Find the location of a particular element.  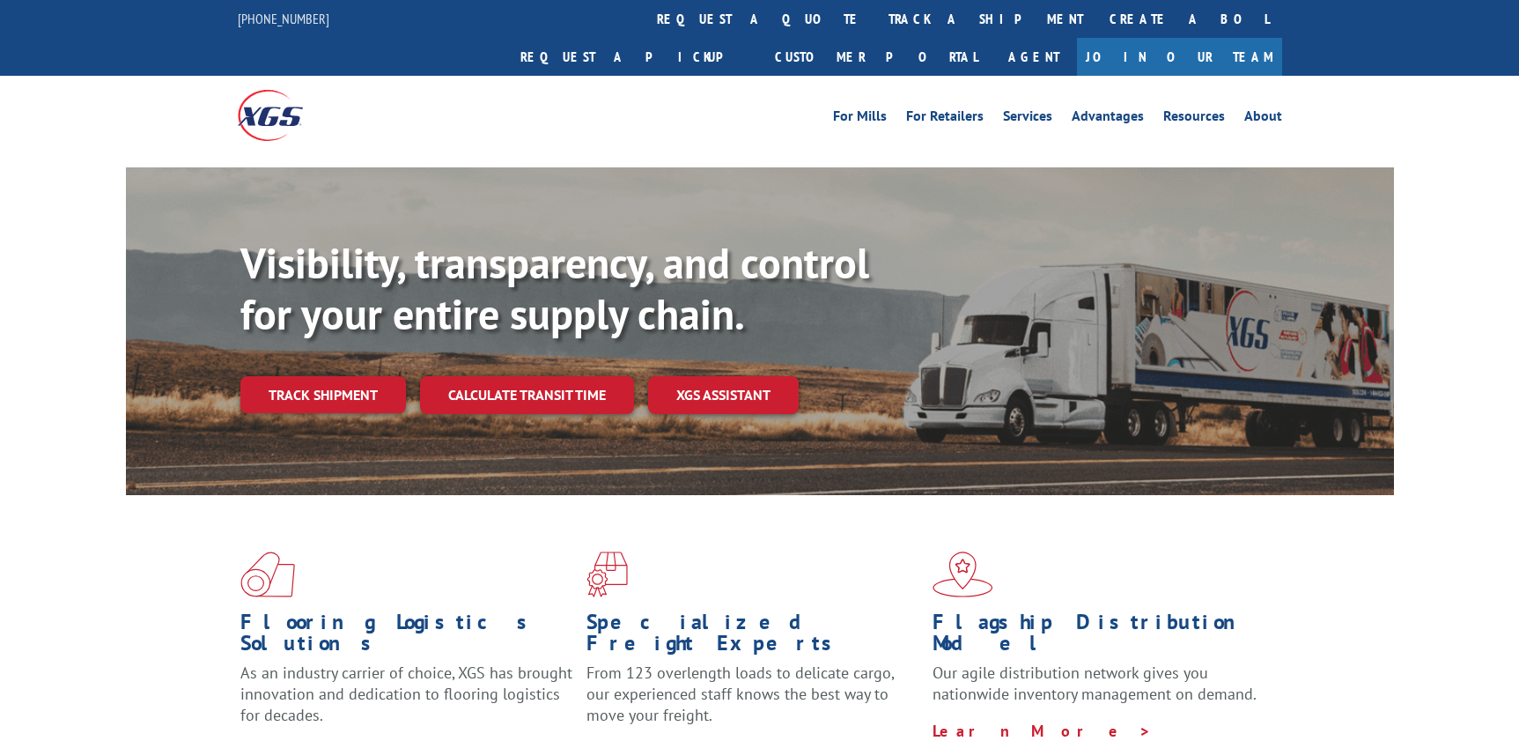

h1: Flagship Distribution Model is located at coordinates (1099, 637).